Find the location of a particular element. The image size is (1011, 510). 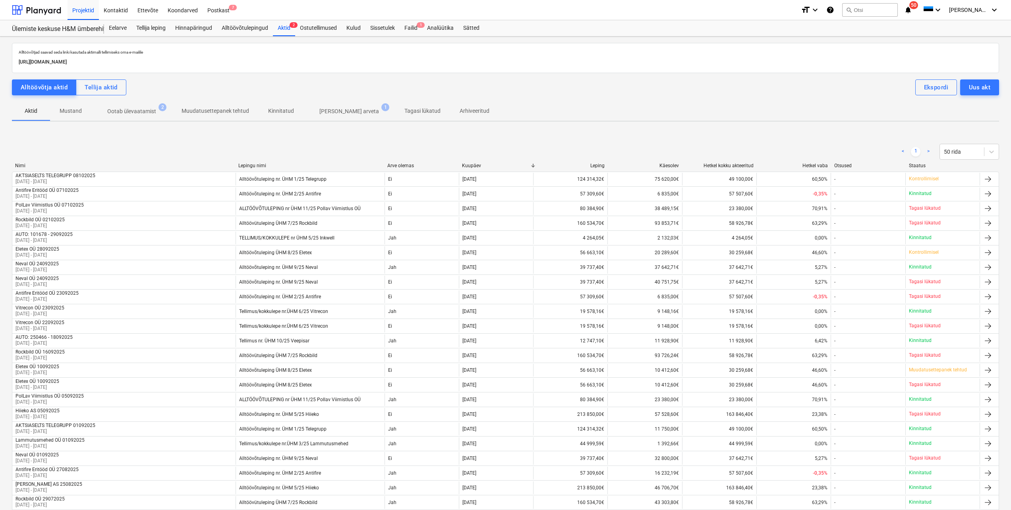

div: 1 392,66€ is located at coordinates (644, 444).